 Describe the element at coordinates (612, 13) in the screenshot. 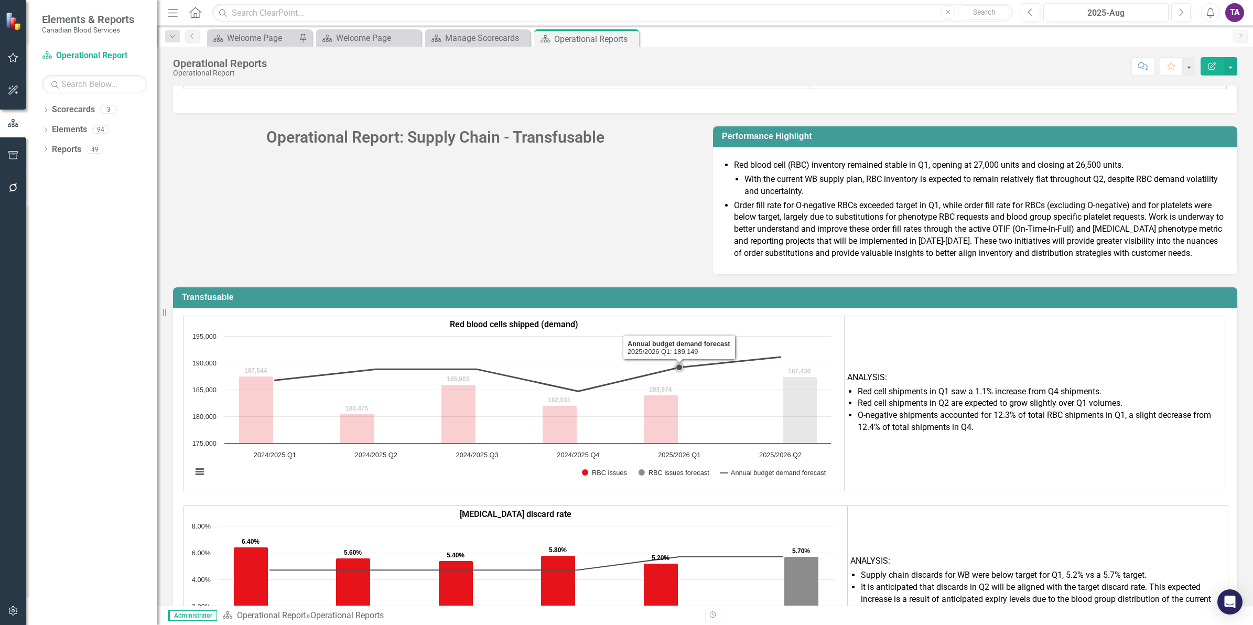

I see `input: Search ClearPoint...` at that location.